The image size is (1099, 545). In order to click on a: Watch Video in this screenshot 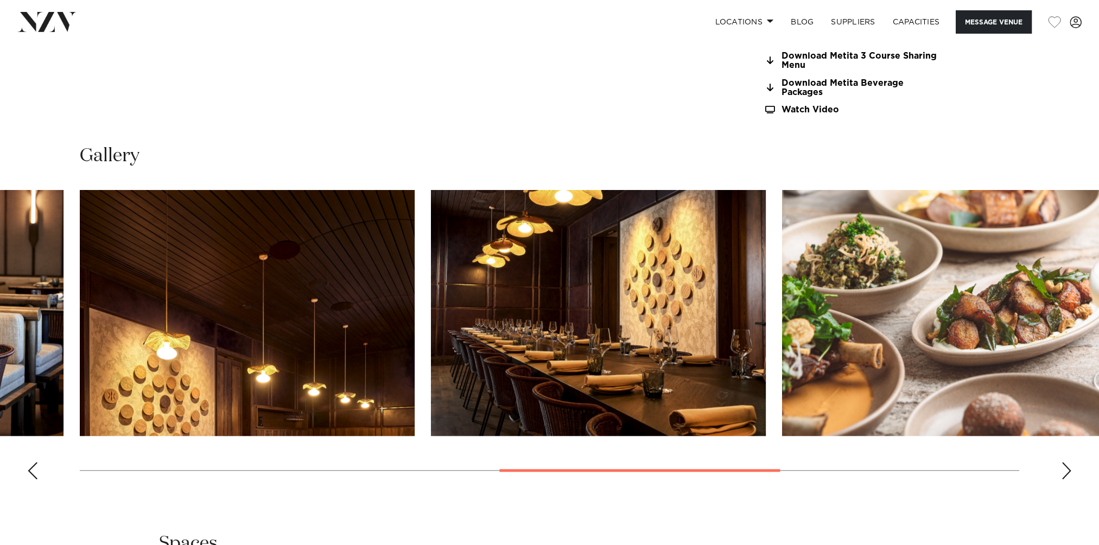, I will do `click(852, 110)`.